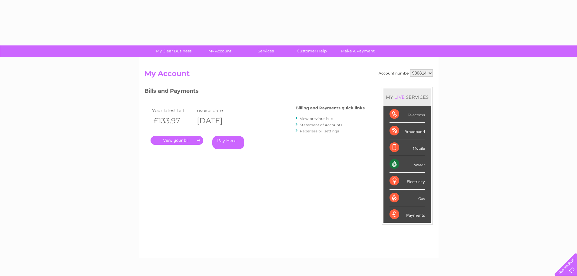 This screenshot has height=276, width=577. Describe the element at coordinates (407, 198) in the screenshot. I see `div: Gas` at that location.